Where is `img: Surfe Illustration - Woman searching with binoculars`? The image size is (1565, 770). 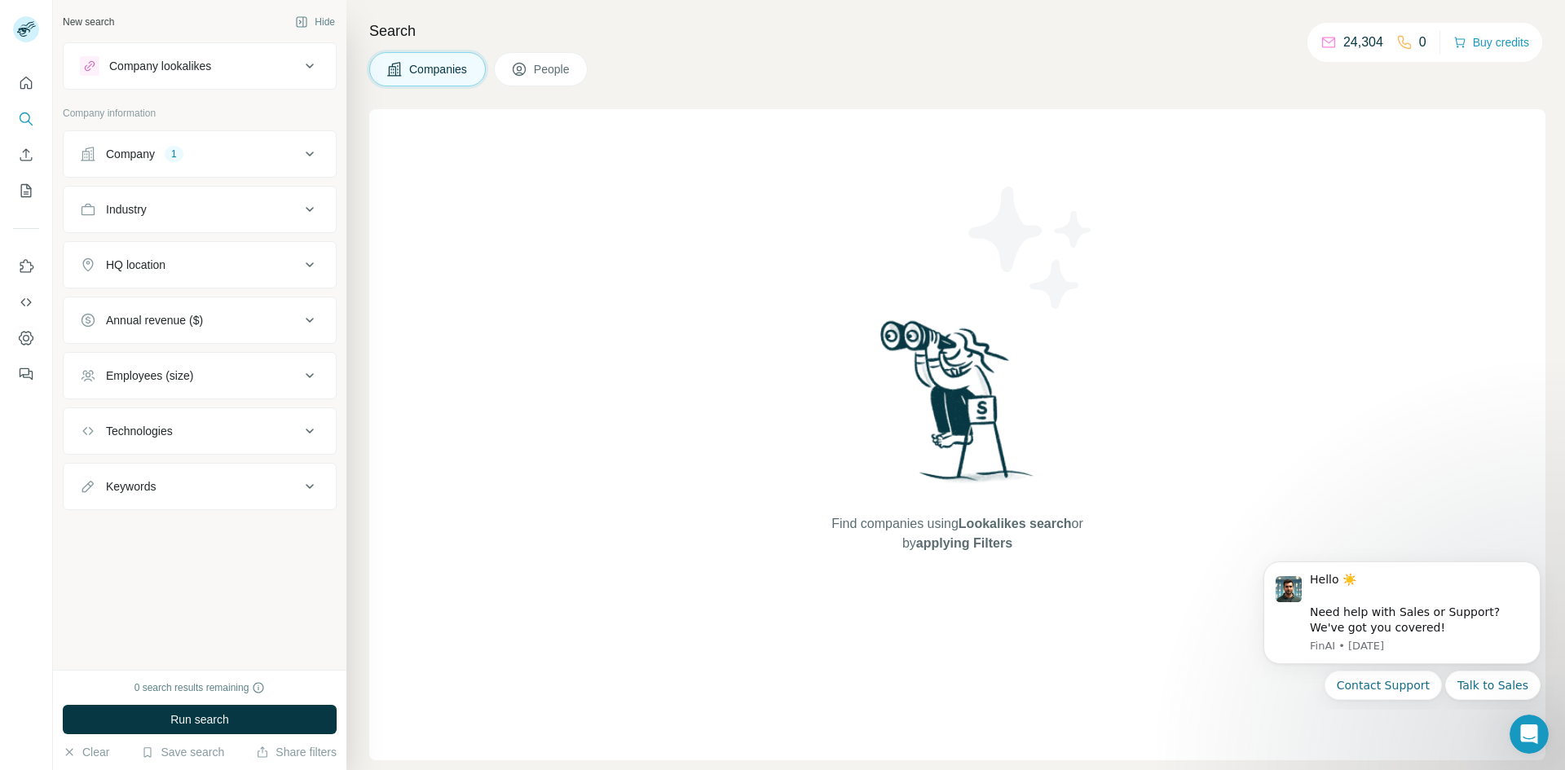 img: Surfe Illustration - Woman searching with binoculars is located at coordinates (958, 407).